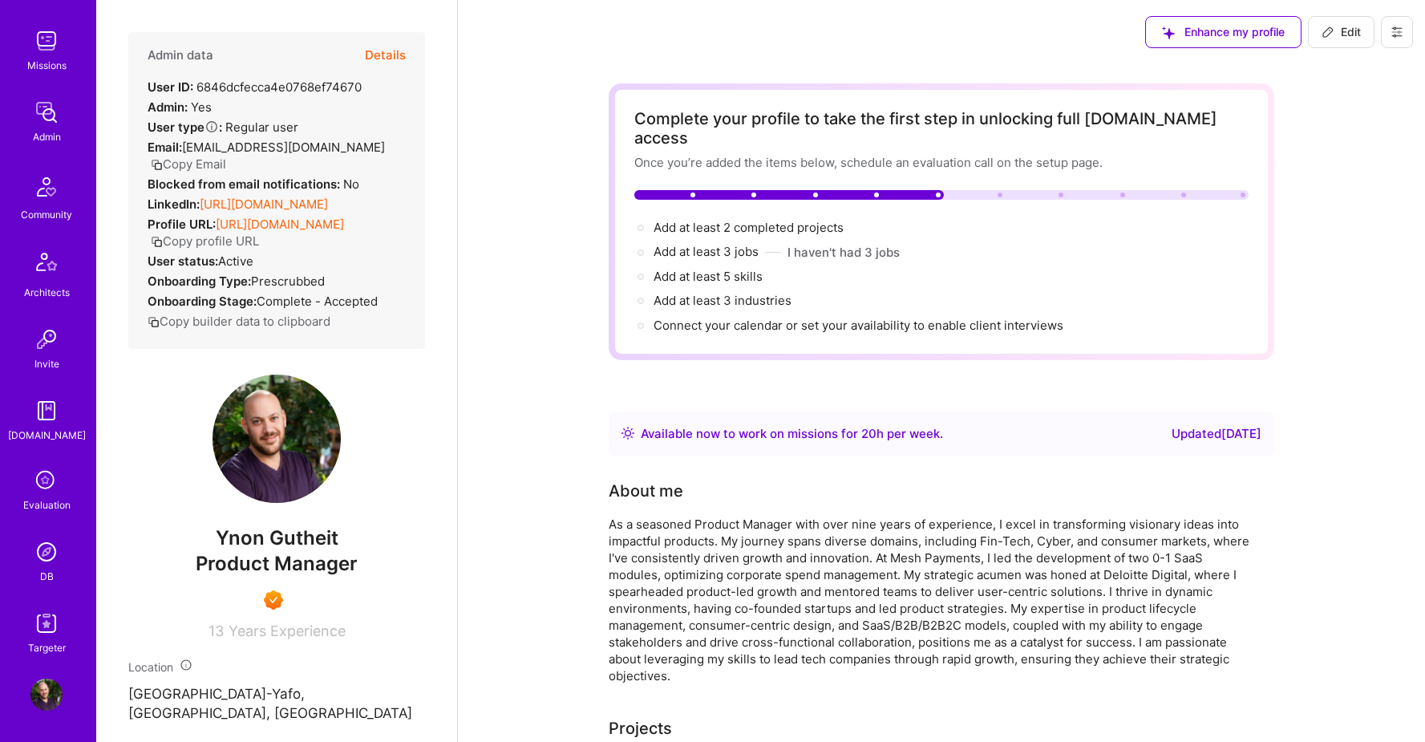 Image resolution: width=1425 pixels, height=742 pixels. What do you see at coordinates (844, 252) in the screenshot?
I see `button: I haven't had 3 jobs` at bounding box center [844, 252].